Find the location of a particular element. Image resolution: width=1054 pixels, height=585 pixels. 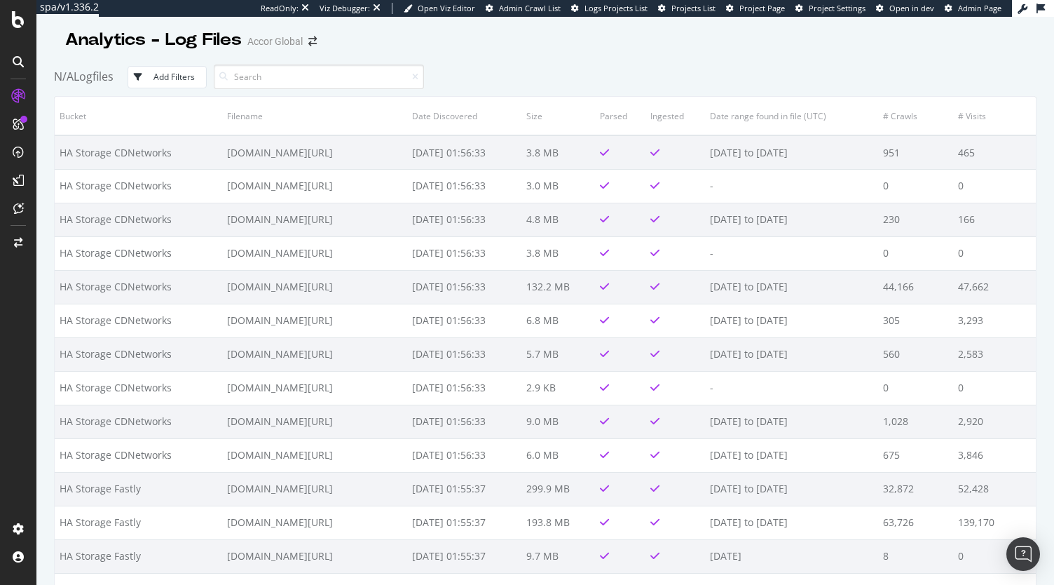

td: 2,920 is located at coordinates (995, 421).